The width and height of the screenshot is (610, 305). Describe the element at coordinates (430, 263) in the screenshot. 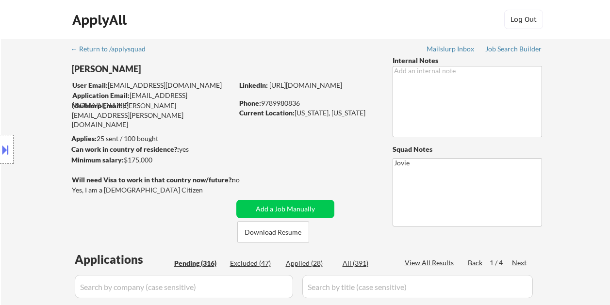

I see `div: View All Results` at that location.